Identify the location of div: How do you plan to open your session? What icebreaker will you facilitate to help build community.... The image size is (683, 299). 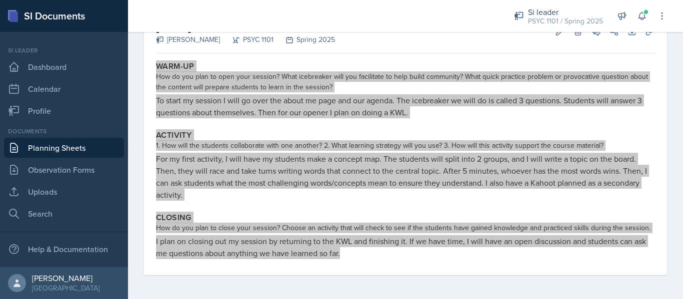
(405, 82).